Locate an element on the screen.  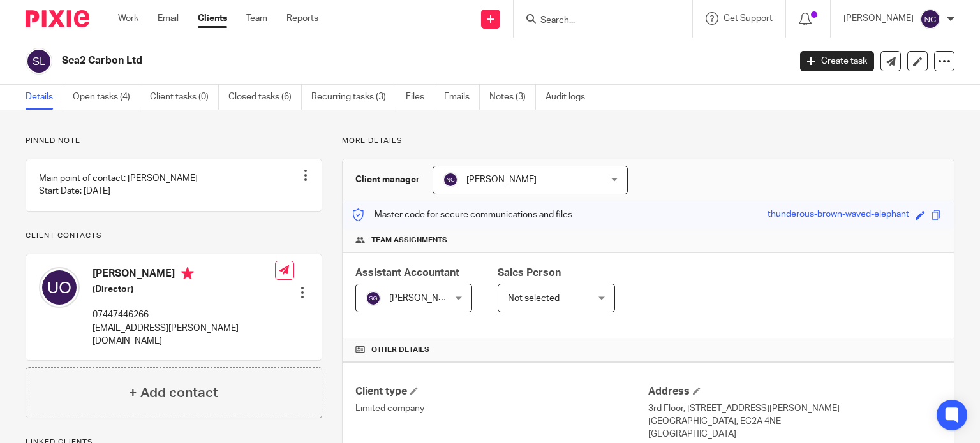
p: 07447446266 is located at coordinates (184, 315).